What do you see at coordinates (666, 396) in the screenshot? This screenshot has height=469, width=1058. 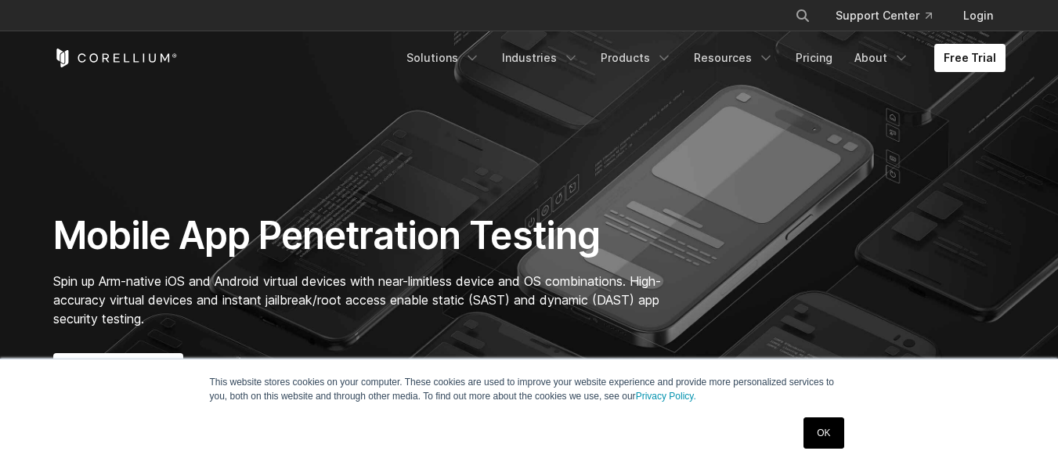 I see `a: Privacy Policy.` at bounding box center [666, 396].